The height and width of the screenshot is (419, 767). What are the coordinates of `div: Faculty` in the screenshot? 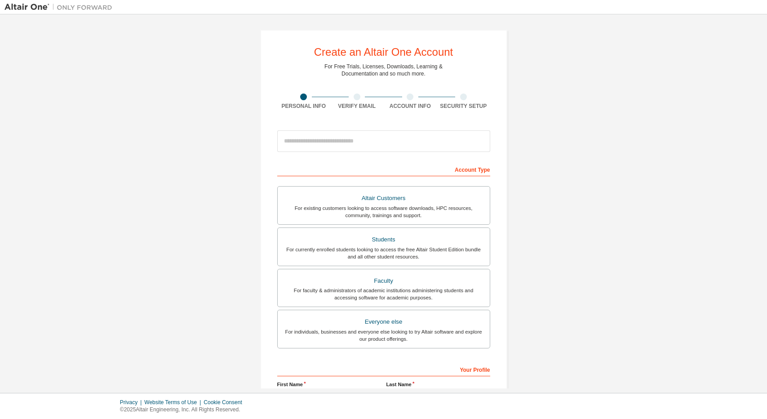 It's located at (384, 281).